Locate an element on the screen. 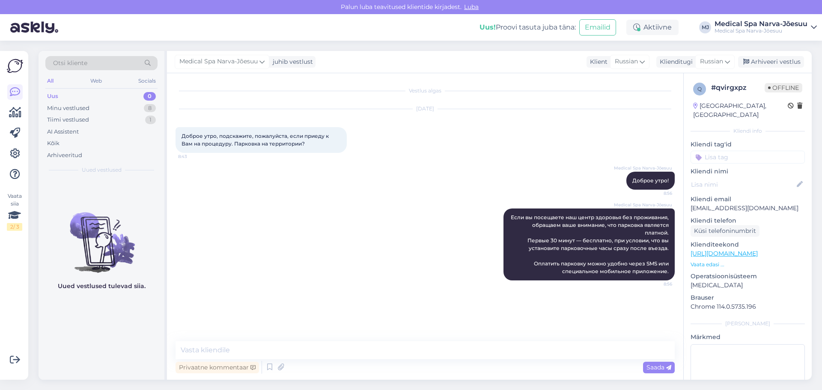 The image size is (822, 390). input: Lisa nimi is located at coordinates (742, 184).